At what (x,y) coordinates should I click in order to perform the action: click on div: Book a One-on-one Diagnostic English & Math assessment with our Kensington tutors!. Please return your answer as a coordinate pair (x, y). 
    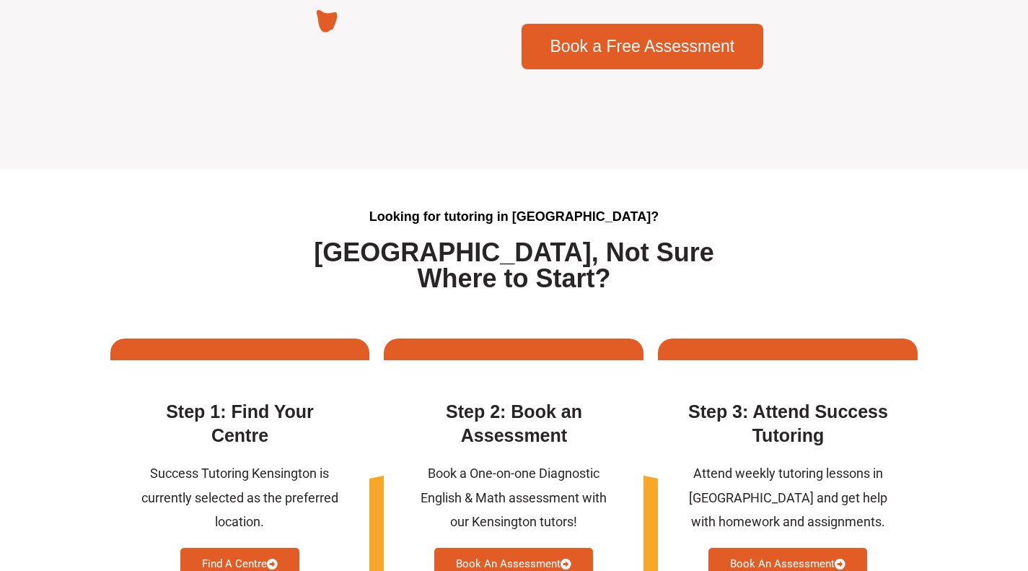
    Looking at the image, I should click on (514, 497).